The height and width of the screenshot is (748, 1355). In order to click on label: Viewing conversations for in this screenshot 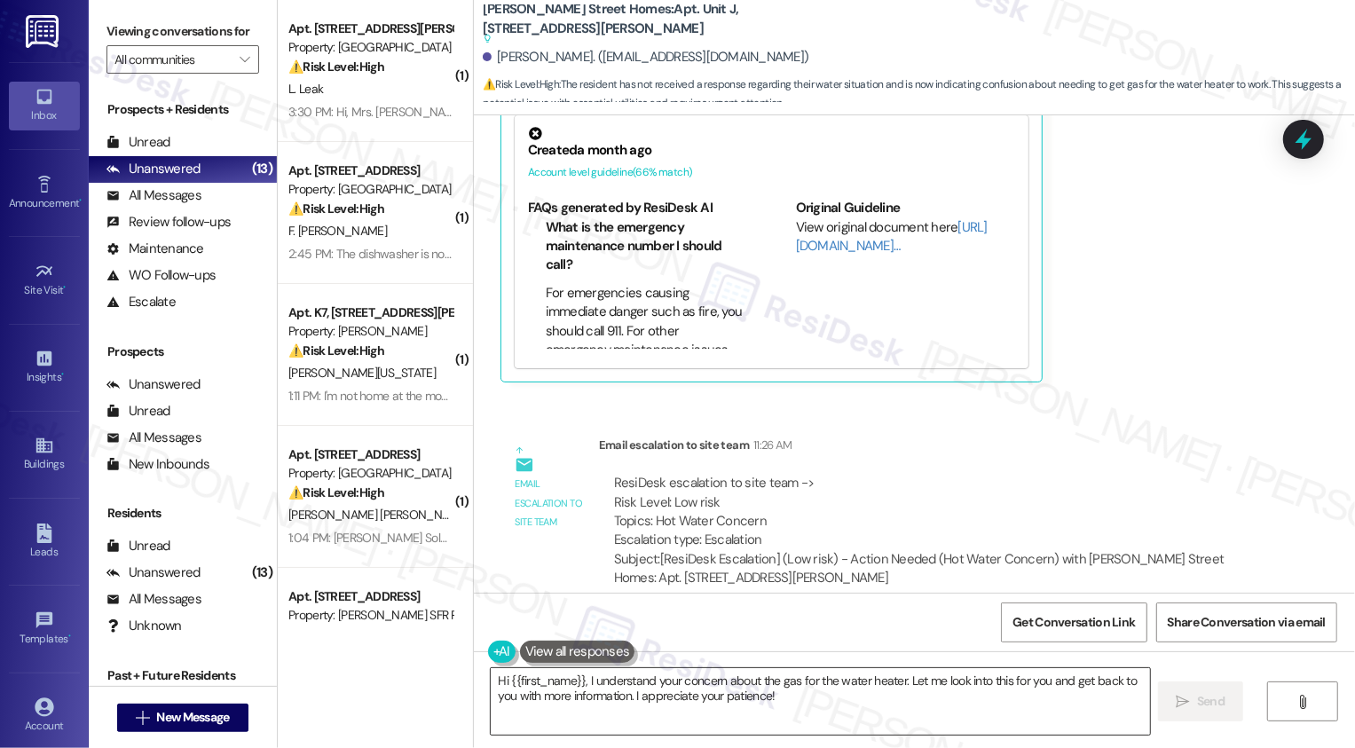, I will do `click(183, 31)`.